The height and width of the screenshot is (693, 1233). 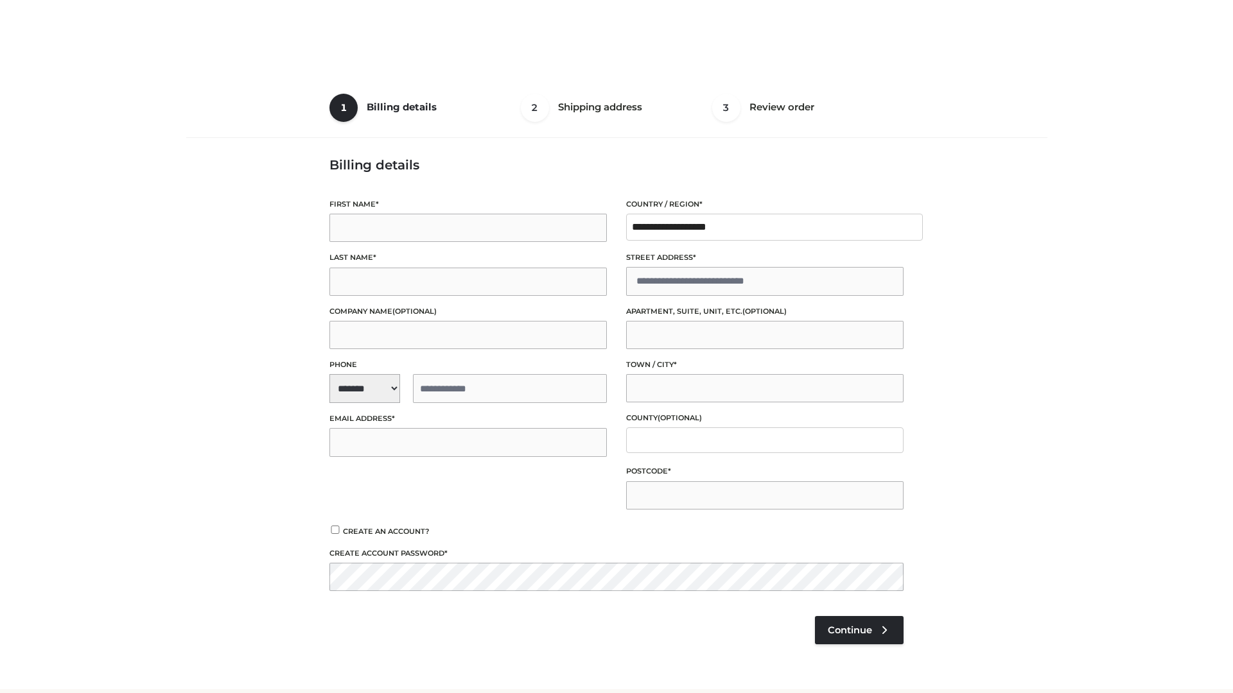 What do you see at coordinates (335, 530) in the screenshot?
I see `input: Create an account?` at bounding box center [335, 530].